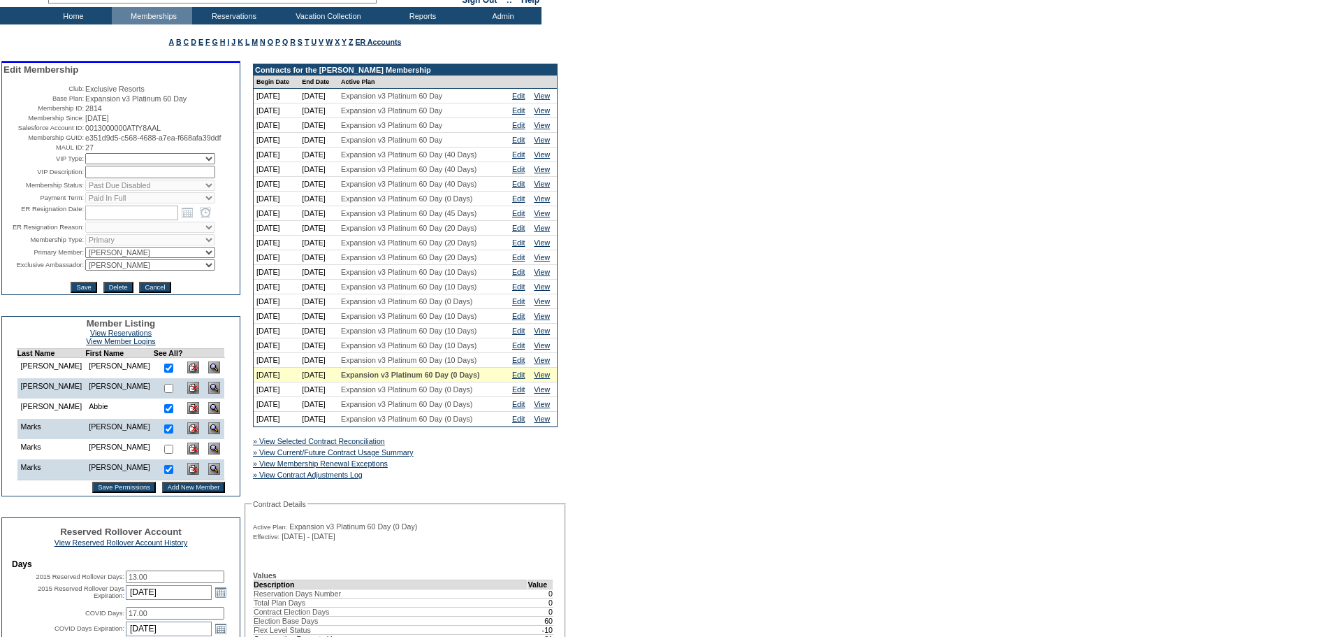 This screenshot has width=1331, height=637. I want to click on td: Membership GUID:, so click(43, 138).